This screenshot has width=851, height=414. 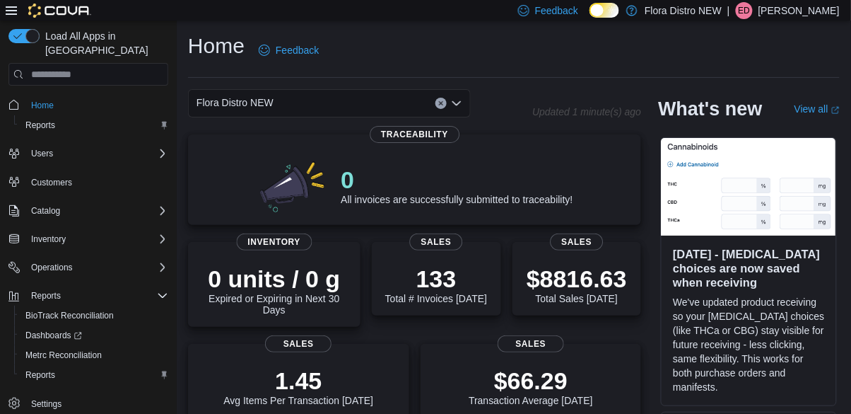 What do you see at coordinates (94, 315) in the screenshot?
I see `button: BioTrack Reconciliation` at bounding box center [94, 315].